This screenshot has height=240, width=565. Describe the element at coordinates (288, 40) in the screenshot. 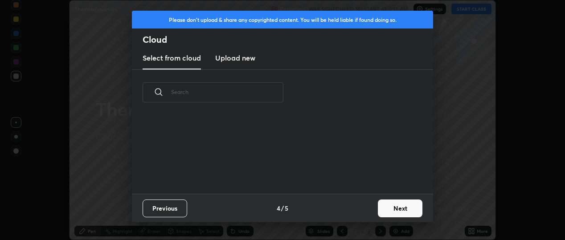

I see `h2: Cloud` at that location.